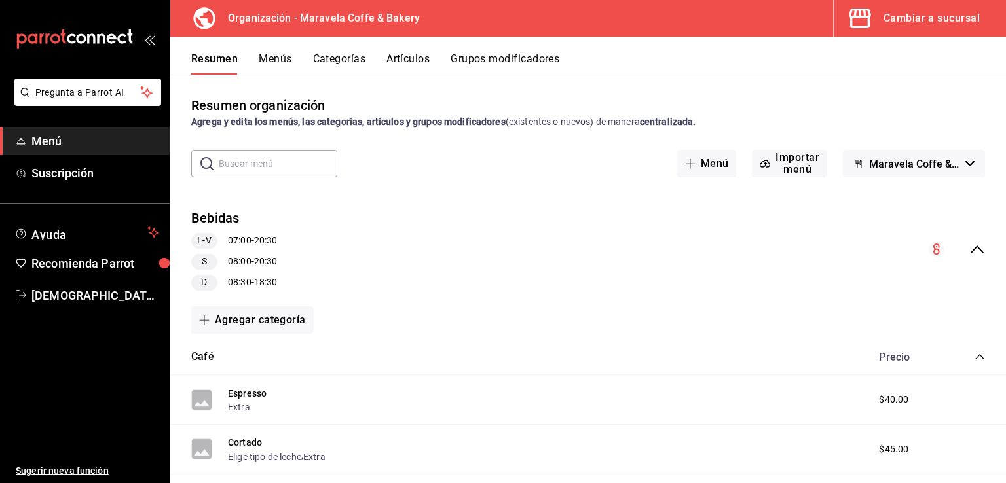 This screenshot has height=483, width=1006. What do you see at coordinates (931, 18) in the screenshot?
I see `div: Cambiar a sucursal` at bounding box center [931, 18].